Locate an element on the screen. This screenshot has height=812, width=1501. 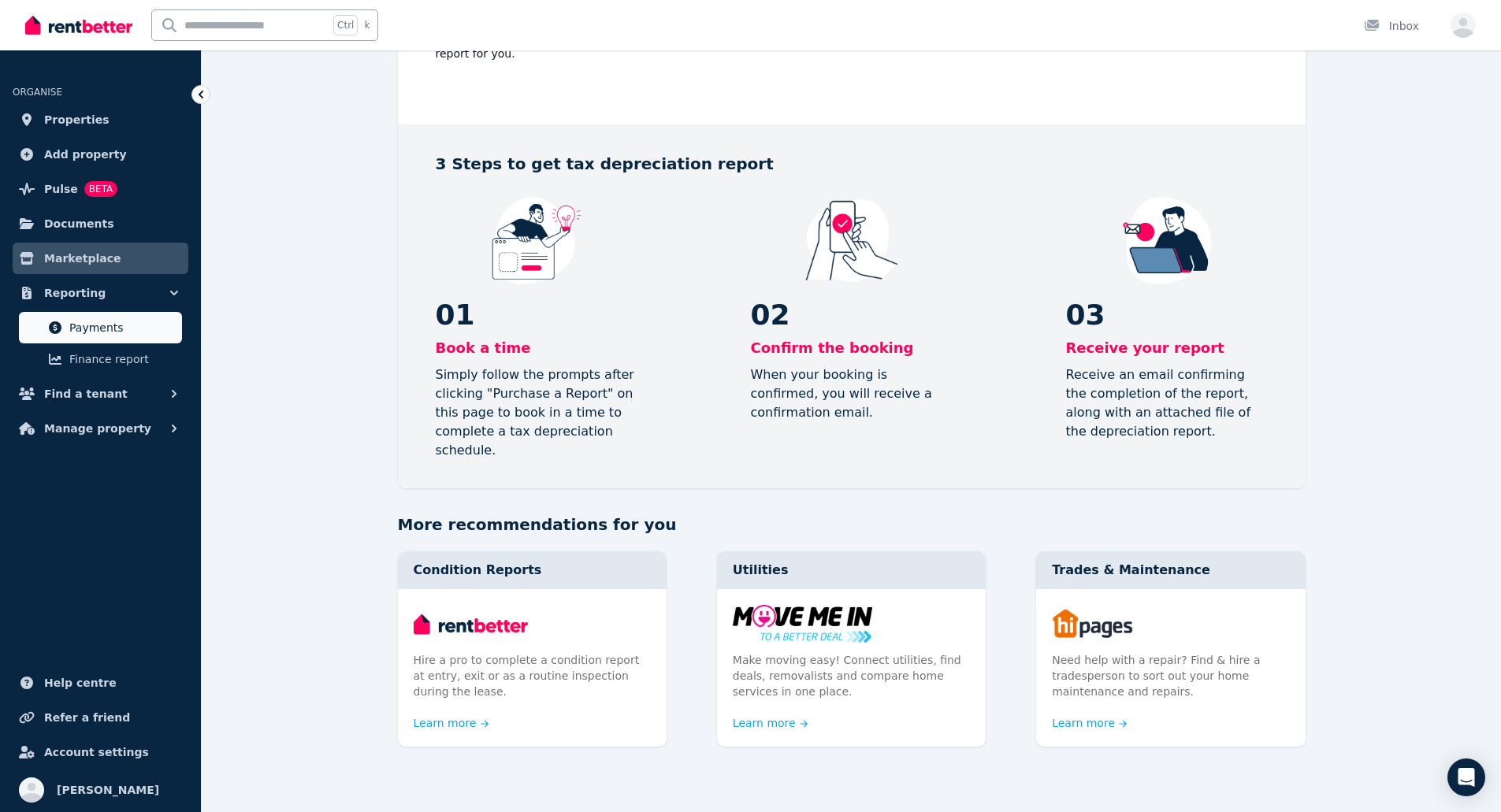
span: 02 is located at coordinates (851, 315).